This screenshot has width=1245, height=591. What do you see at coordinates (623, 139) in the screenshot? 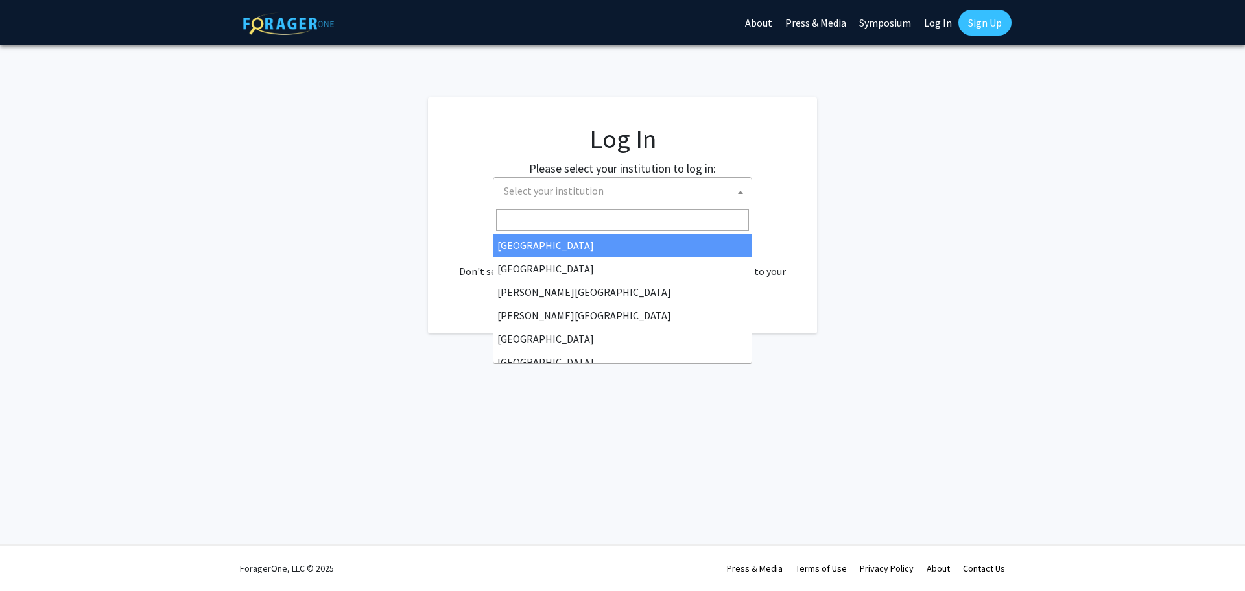
I see `h1: Log In` at bounding box center [623, 139].